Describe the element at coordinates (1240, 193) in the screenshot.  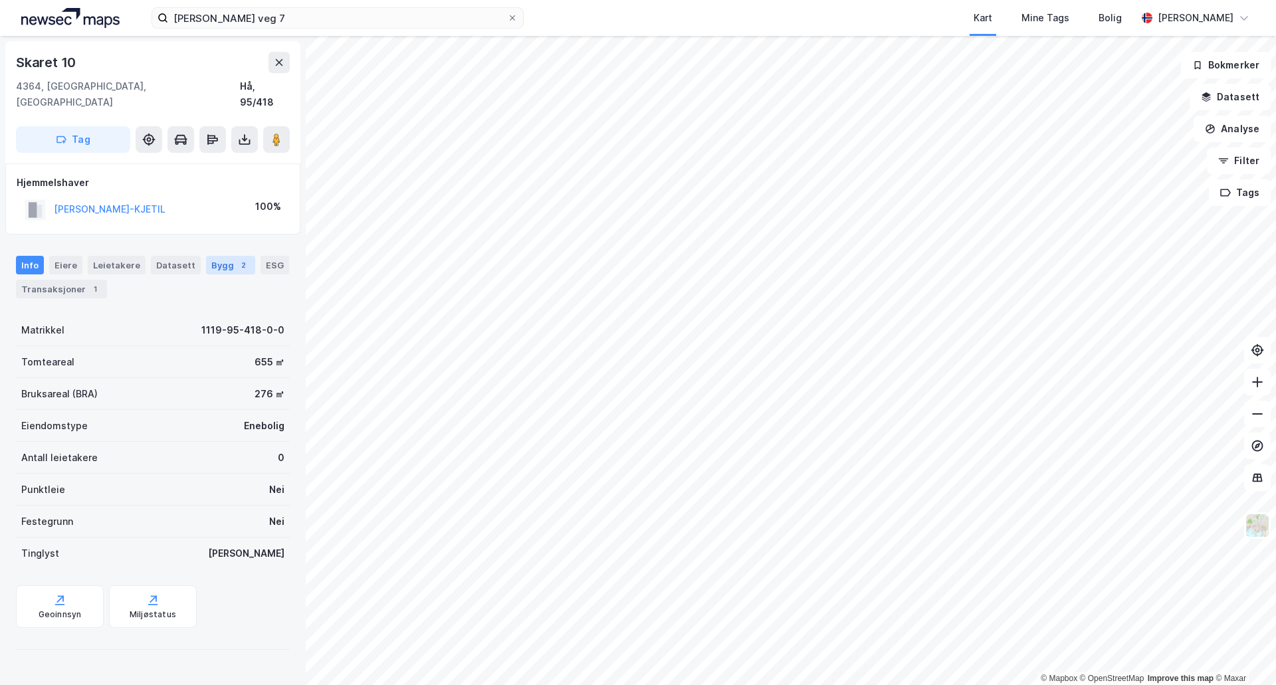
I see `button: Tags` at that location.